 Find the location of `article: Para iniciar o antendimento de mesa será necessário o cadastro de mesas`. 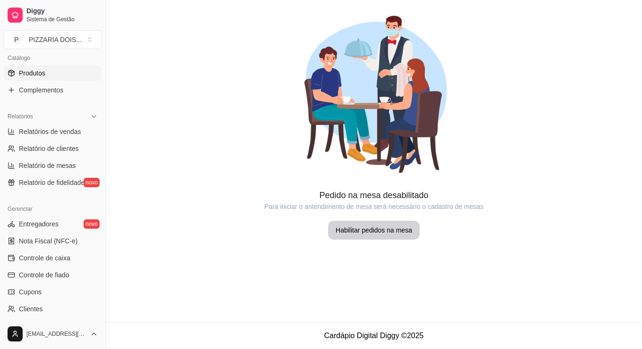

article: Para iniciar o antendimento de mesa será necessário o cadastro de mesas is located at coordinates (374, 207).